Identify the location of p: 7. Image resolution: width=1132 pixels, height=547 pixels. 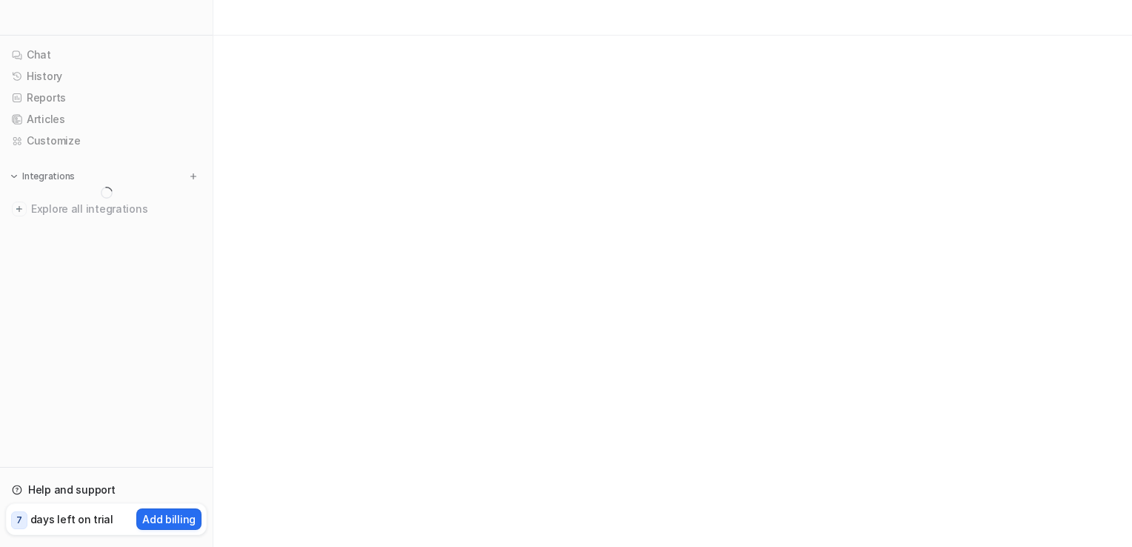
(19, 520).